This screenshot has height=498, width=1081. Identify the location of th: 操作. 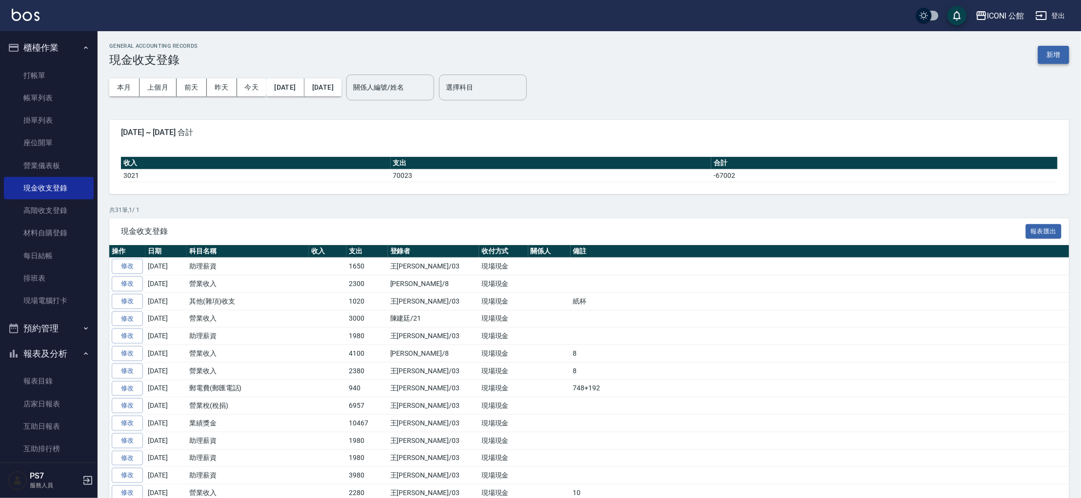
(127, 252).